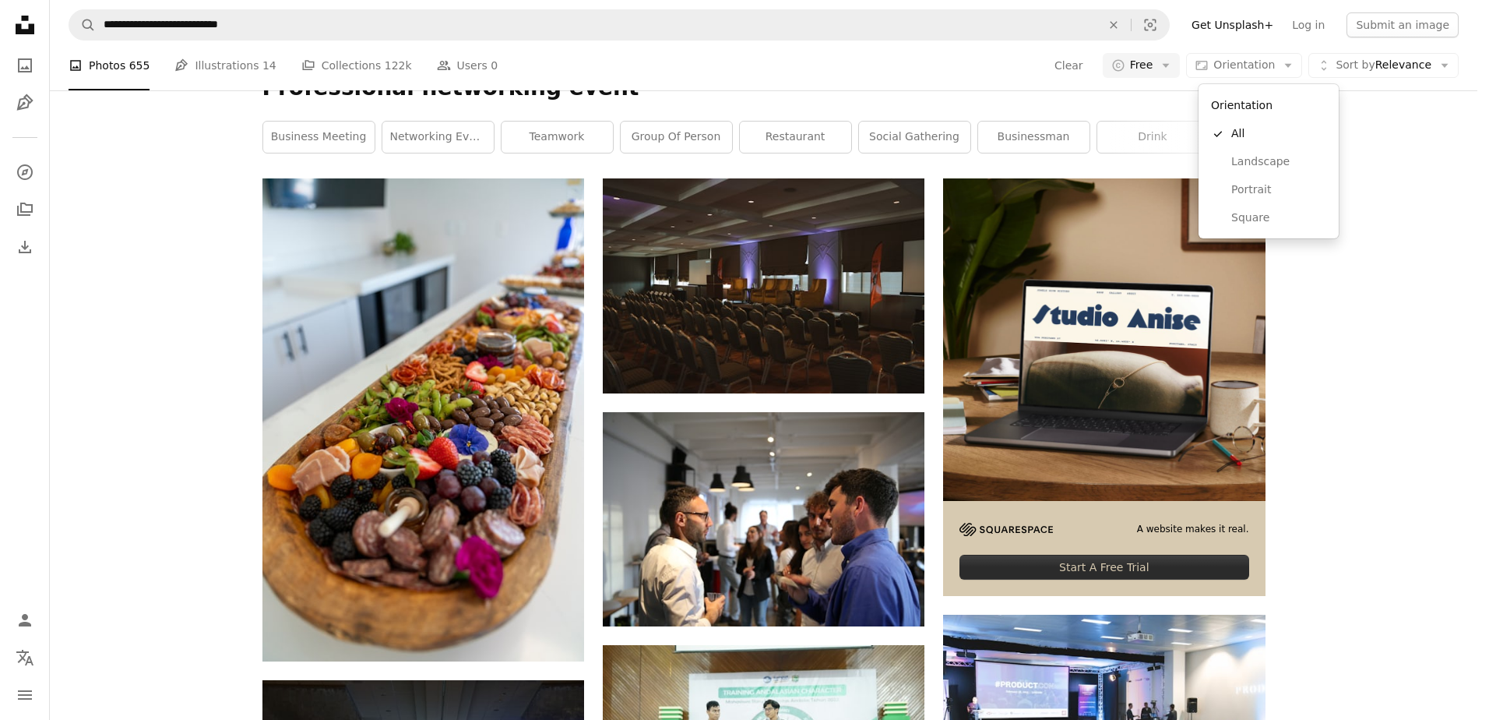 The width and height of the screenshot is (1489, 720). What do you see at coordinates (1279, 218) in the screenshot?
I see `span: Square` at bounding box center [1279, 218].